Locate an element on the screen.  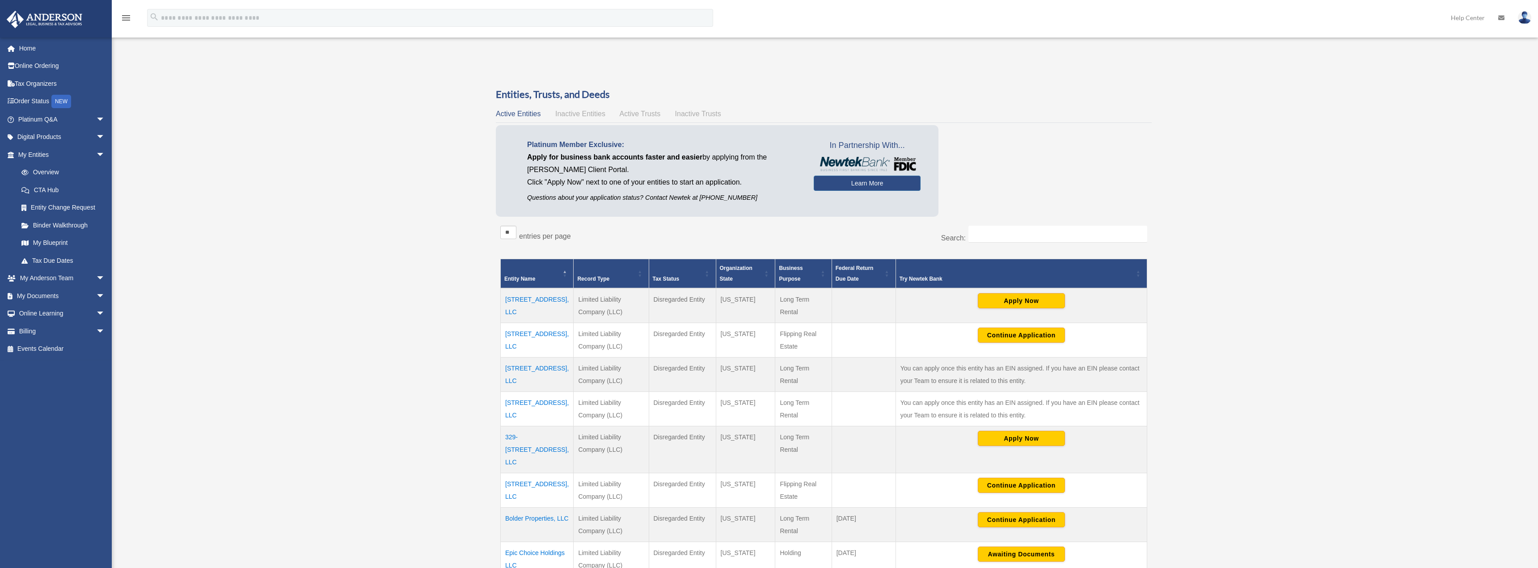
h3: Entities, Trusts, and Deeds is located at coordinates (823, 94).